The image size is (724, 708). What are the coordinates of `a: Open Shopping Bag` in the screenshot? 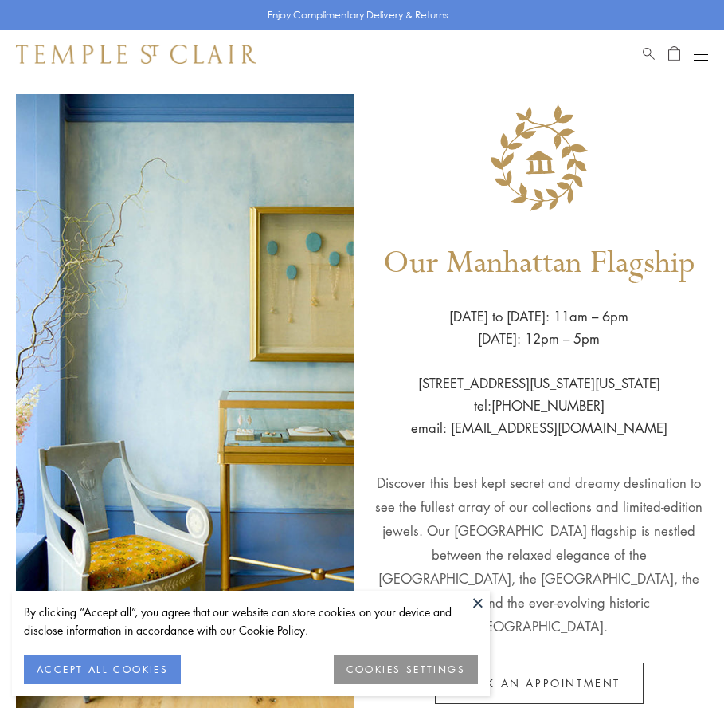 It's located at (674, 54).